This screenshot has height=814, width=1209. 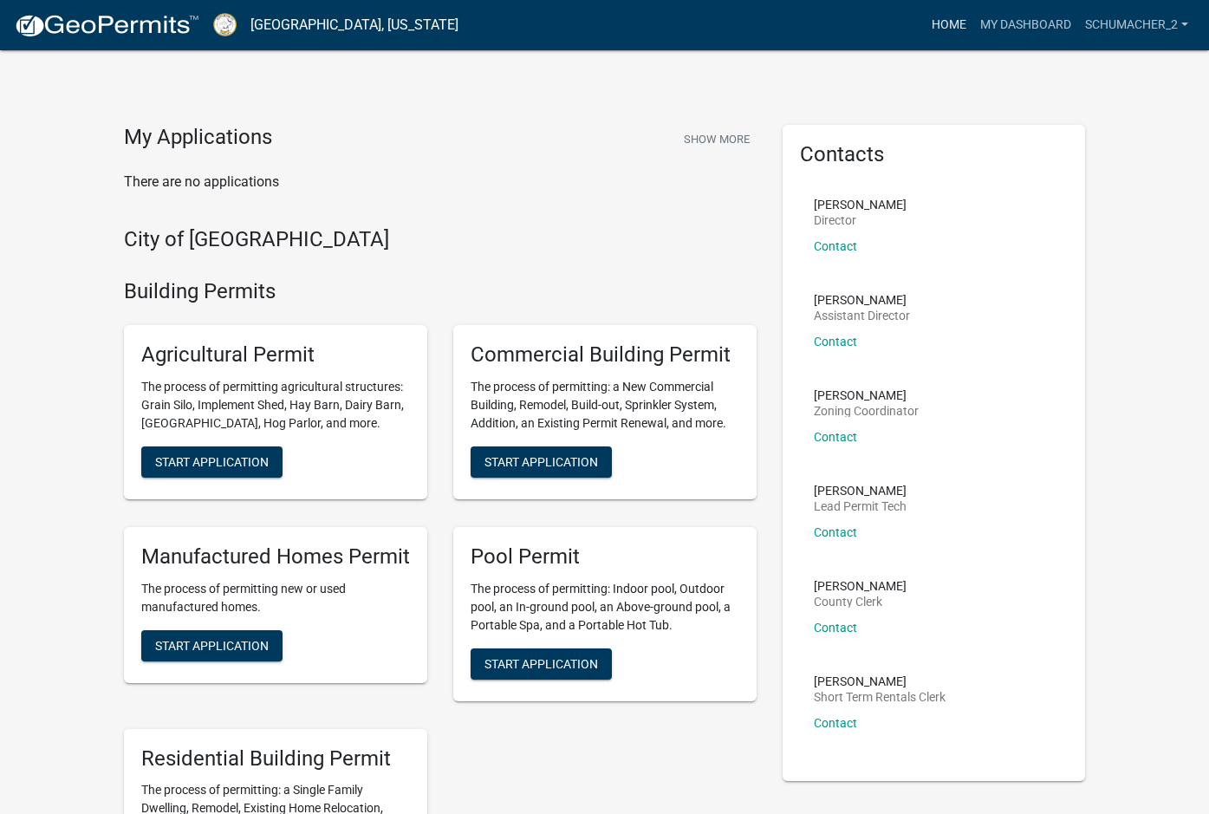 What do you see at coordinates (949, 25) in the screenshot?
I see `a: Home` at bounding box center [949, 25].